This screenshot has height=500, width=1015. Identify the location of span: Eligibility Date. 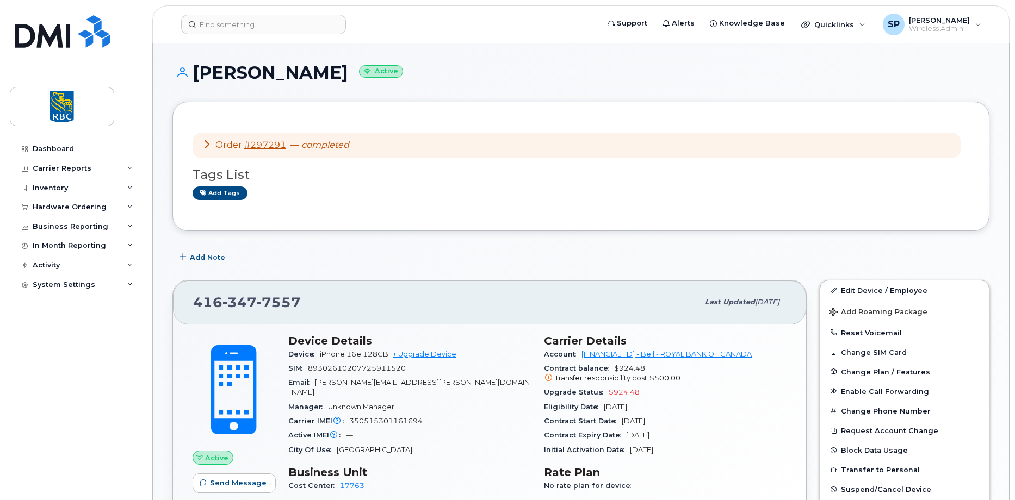
(574, 407).